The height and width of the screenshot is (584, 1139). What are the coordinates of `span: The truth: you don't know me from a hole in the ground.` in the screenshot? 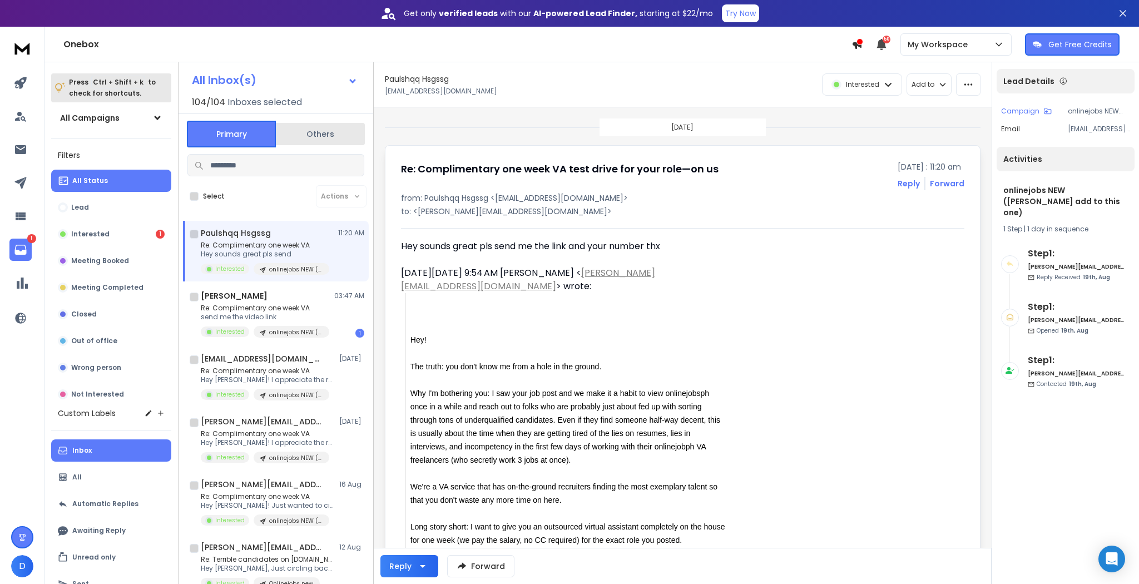 It's located at (506, 366).